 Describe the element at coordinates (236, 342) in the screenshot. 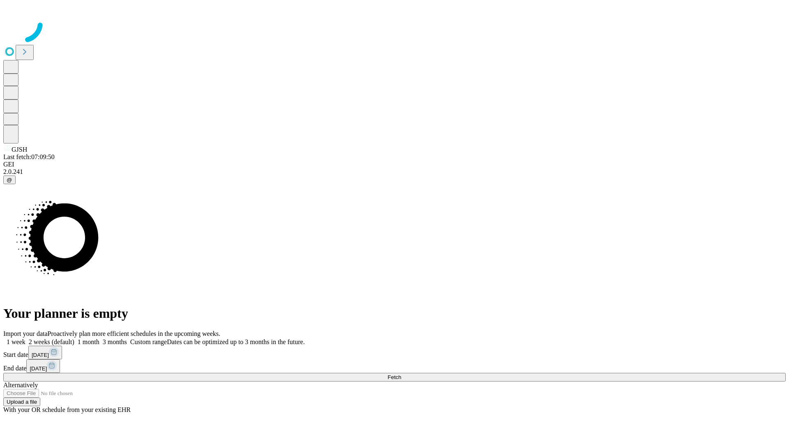

I see `span: Dates can be optimized up to 3 months in the future.` at that location.